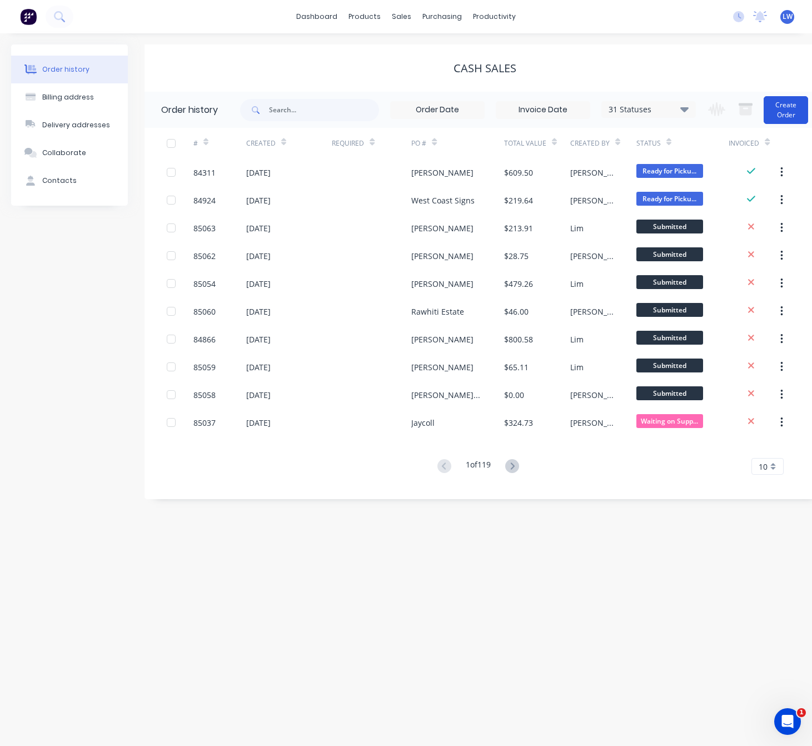  I want to click on div: West Coast Signs, so click(443, 200).